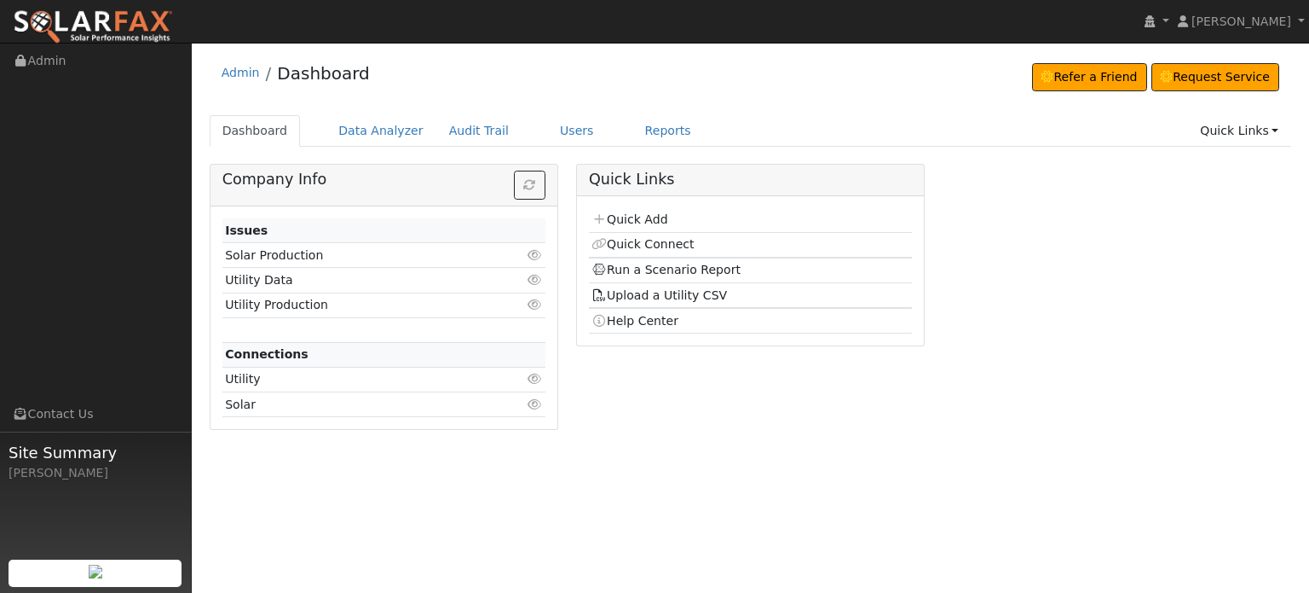 The image size is (1309, 593). What do you see at coordinates (750, 179) in the screenshot?
I see `h5: Quick Links` at bounding box center [750, 179].